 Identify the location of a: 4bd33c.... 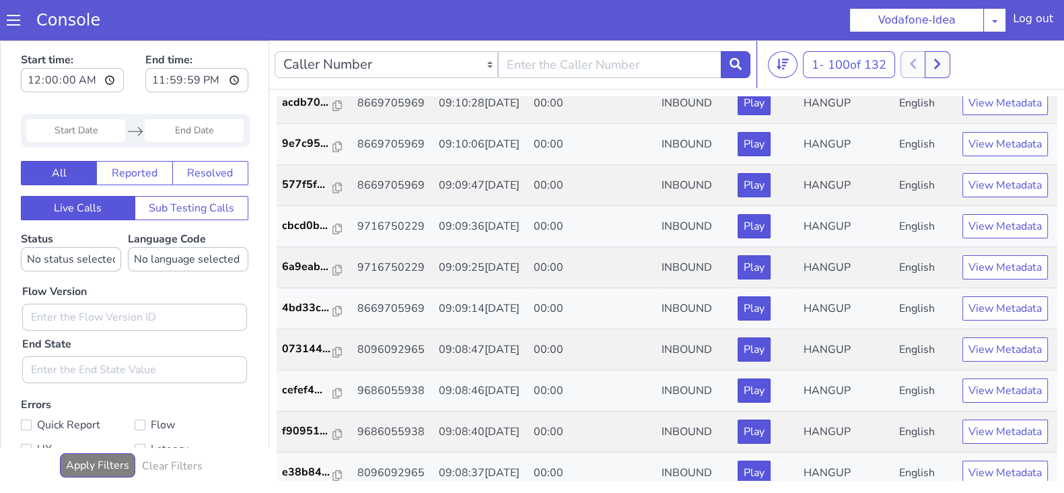
(314, 267).